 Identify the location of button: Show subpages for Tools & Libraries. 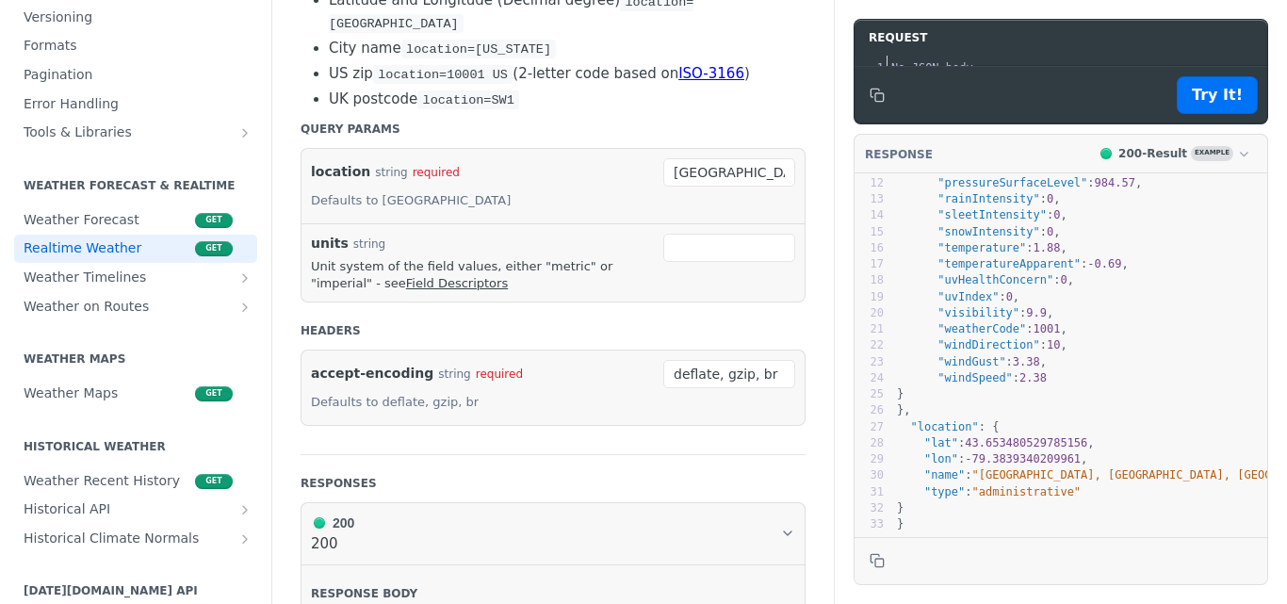
(245, 133).